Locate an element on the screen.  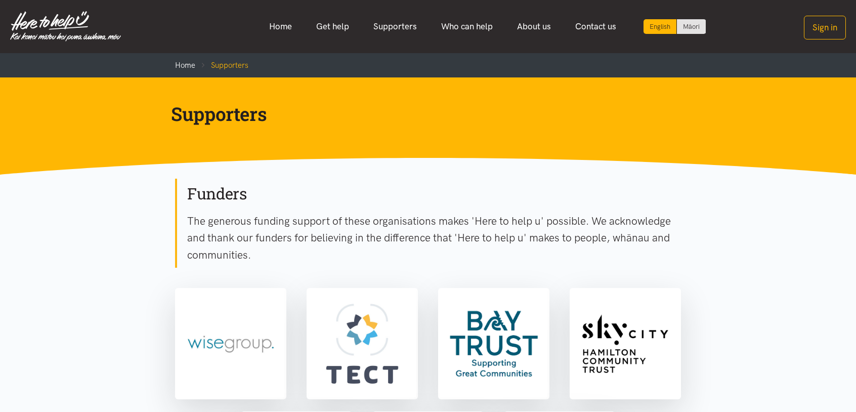
a: Sky City Community Trust is located at coordinates (625, 343).